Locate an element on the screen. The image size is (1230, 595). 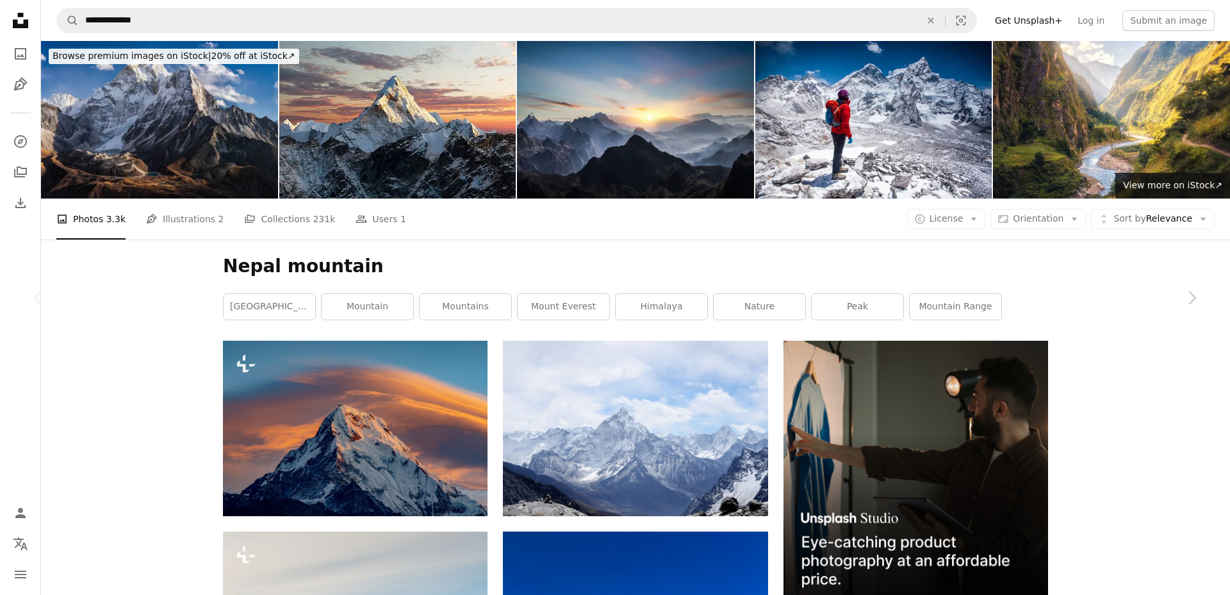
a: Next is located at coordinates (1192, 298).